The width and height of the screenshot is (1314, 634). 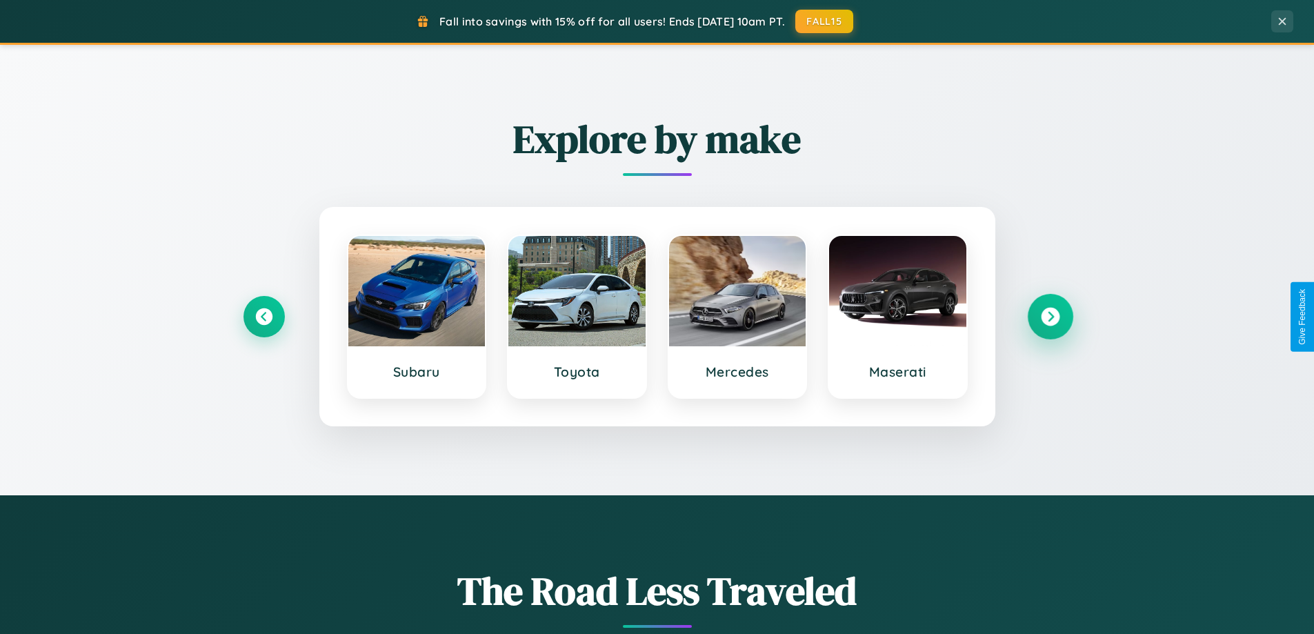 I want to click on h3: Toyota, so click(x=576, y=372).